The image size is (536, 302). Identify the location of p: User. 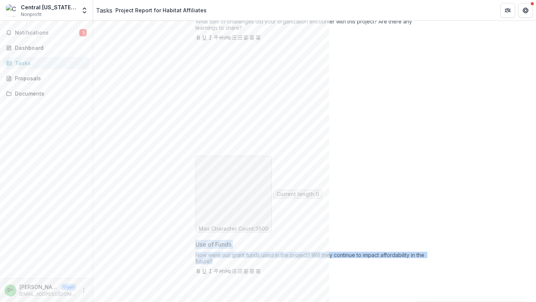
(69, 287).